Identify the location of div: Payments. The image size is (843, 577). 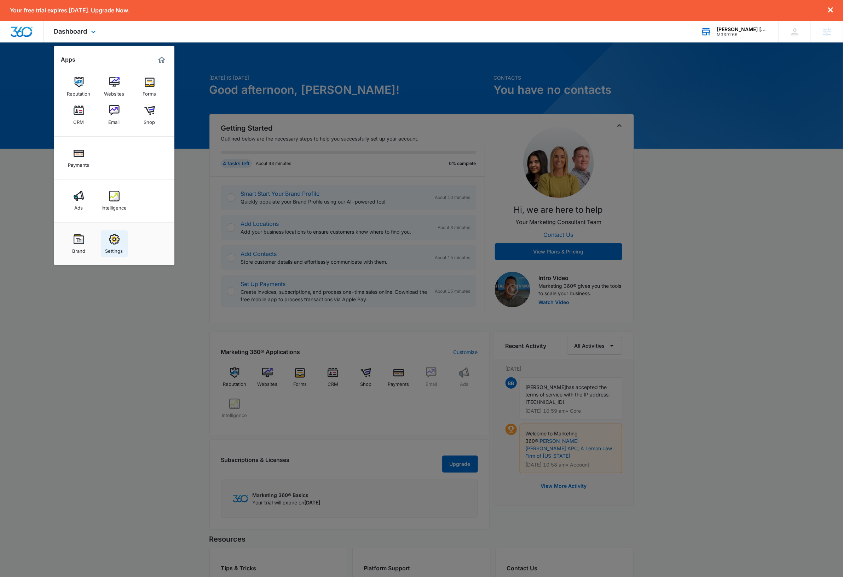
(79, 163).